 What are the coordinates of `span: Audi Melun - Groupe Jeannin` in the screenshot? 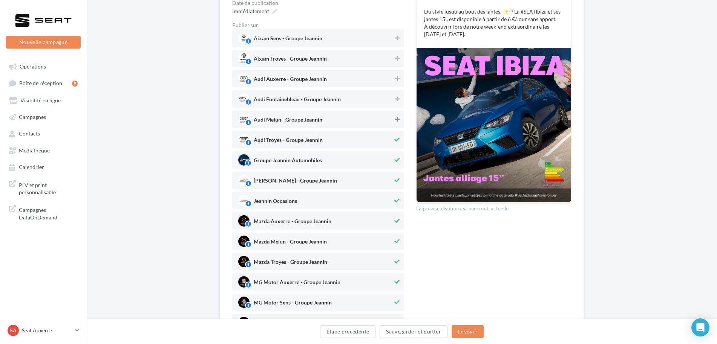 It's located at (288, 121).